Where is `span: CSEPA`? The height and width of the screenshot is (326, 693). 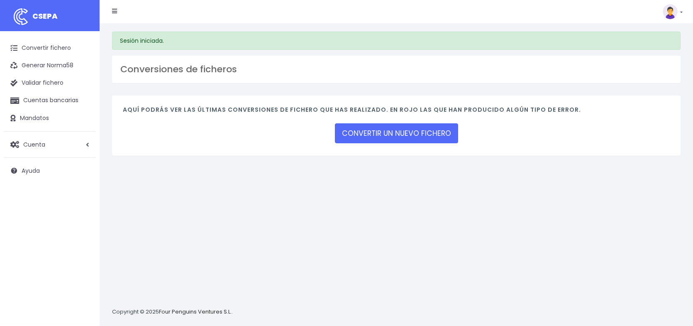
span: CSEPA is located at coordinates (45, 16).